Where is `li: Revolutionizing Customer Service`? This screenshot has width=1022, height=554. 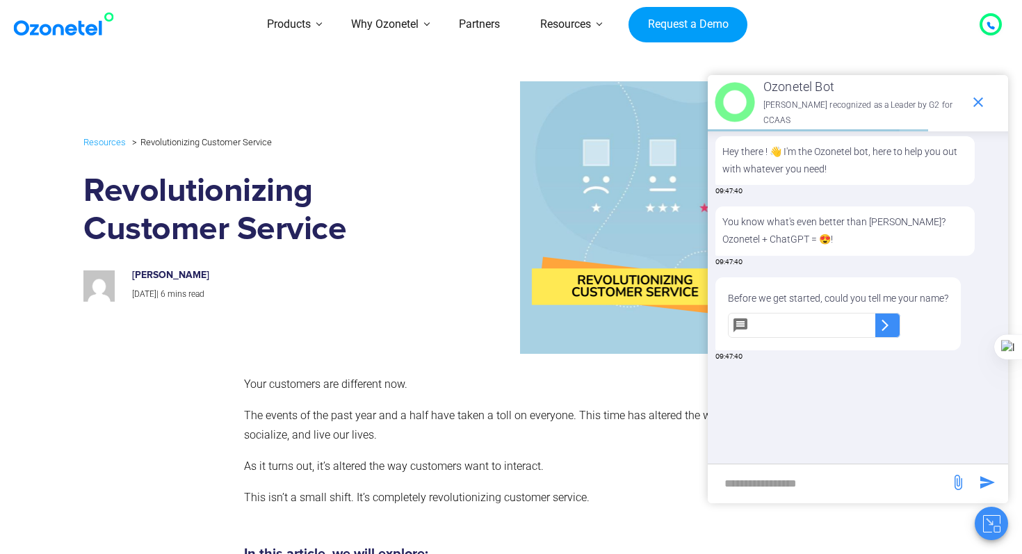 li: Revolutionizing Customer Service is located at coordinates (200, 142).